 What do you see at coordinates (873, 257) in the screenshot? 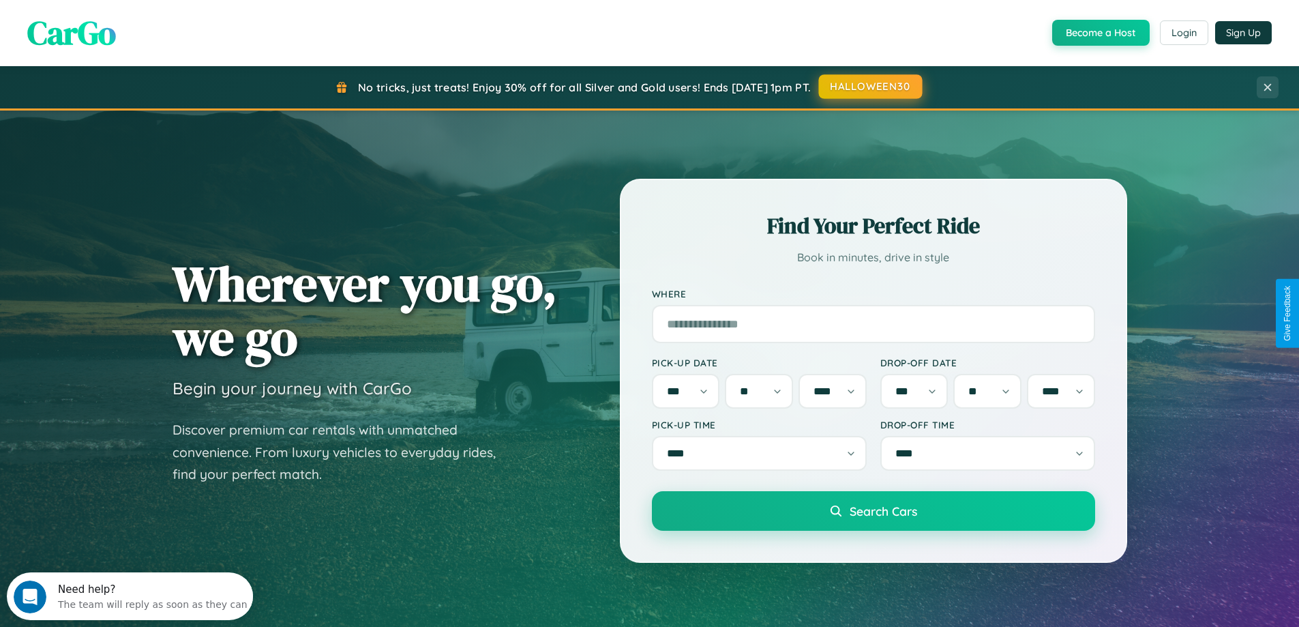
I see `p: Book in minutes, drive in style` at bounding box center [873, 257].